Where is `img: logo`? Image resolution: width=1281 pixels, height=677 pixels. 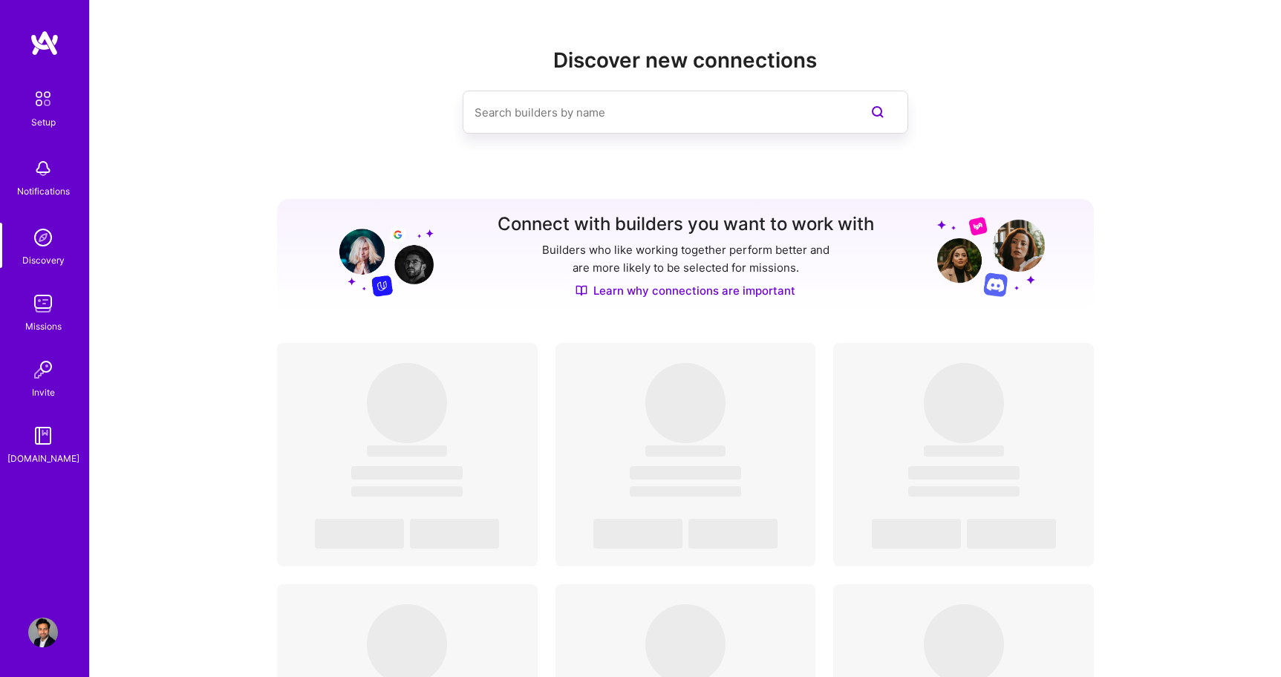
img: logo is located at coordinates (45, 43).